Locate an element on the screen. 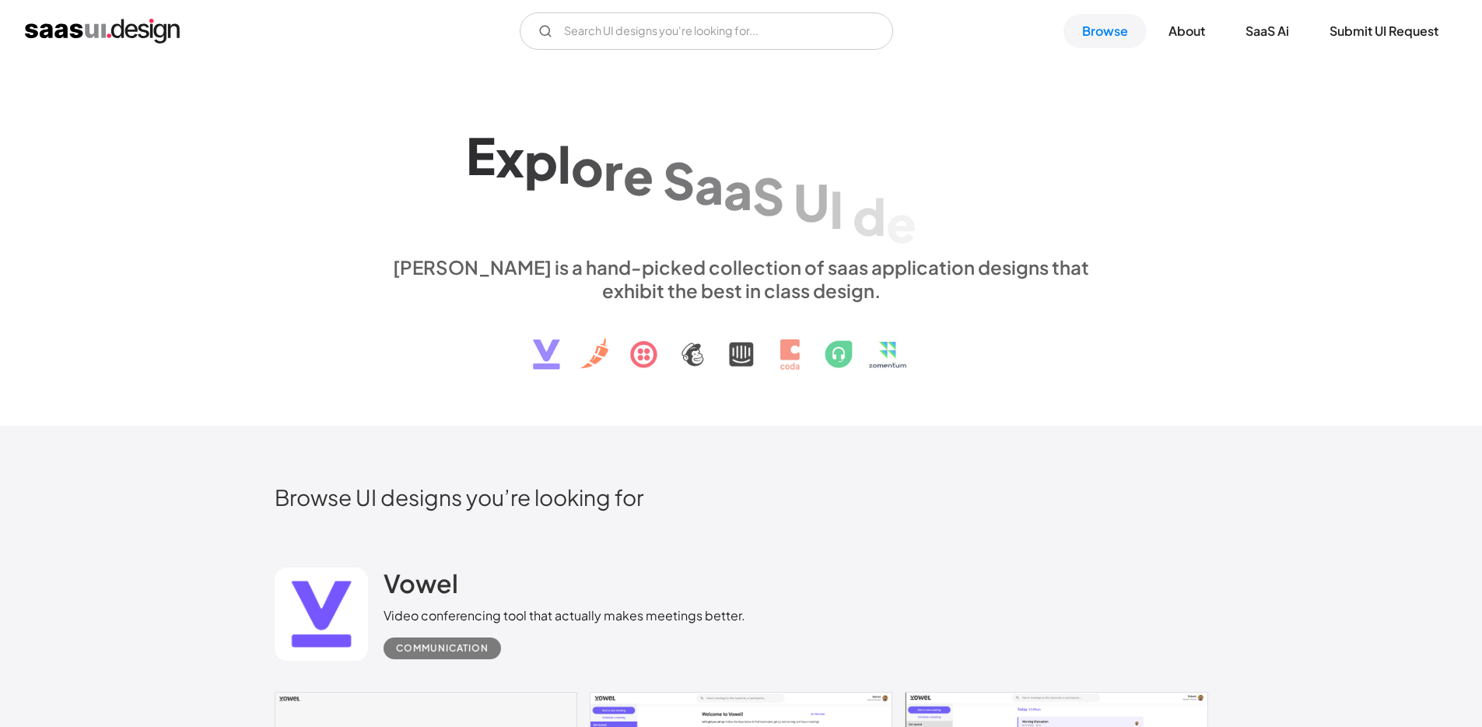 The height and width of the screenshot is (727, 1482). div: Video conferencing tool that actually makes meetings better. is located at coordinates (564, 616).